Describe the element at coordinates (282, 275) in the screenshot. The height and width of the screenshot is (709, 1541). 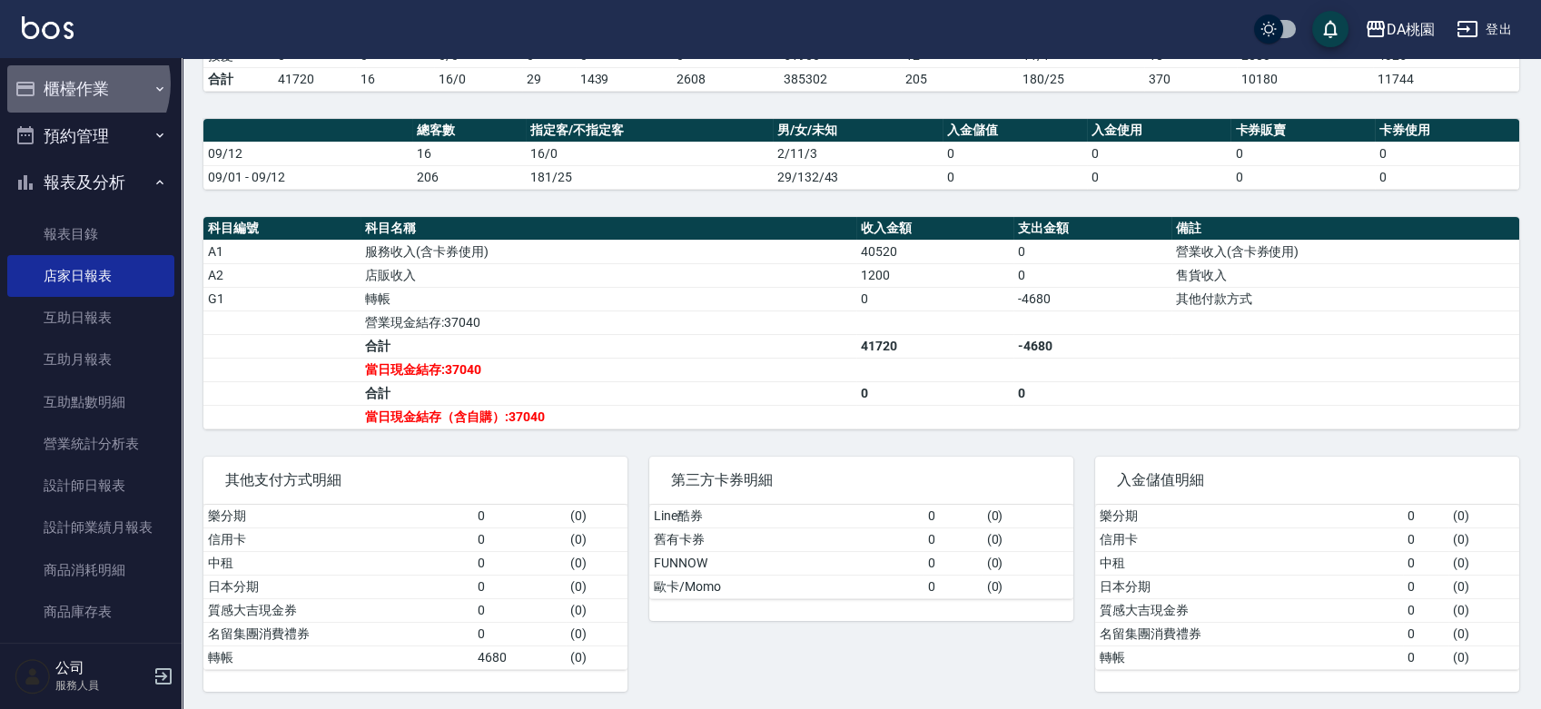
I see `td: A2` at that location.